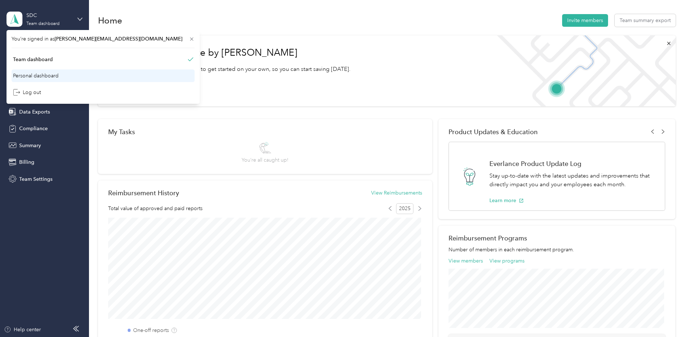 This screenshot has width=688, height=337. What do you see at coordinates (155, 208) in the screenshot?
I see `span: Total value of approved and paid reports` at bounding box center [155, 208].